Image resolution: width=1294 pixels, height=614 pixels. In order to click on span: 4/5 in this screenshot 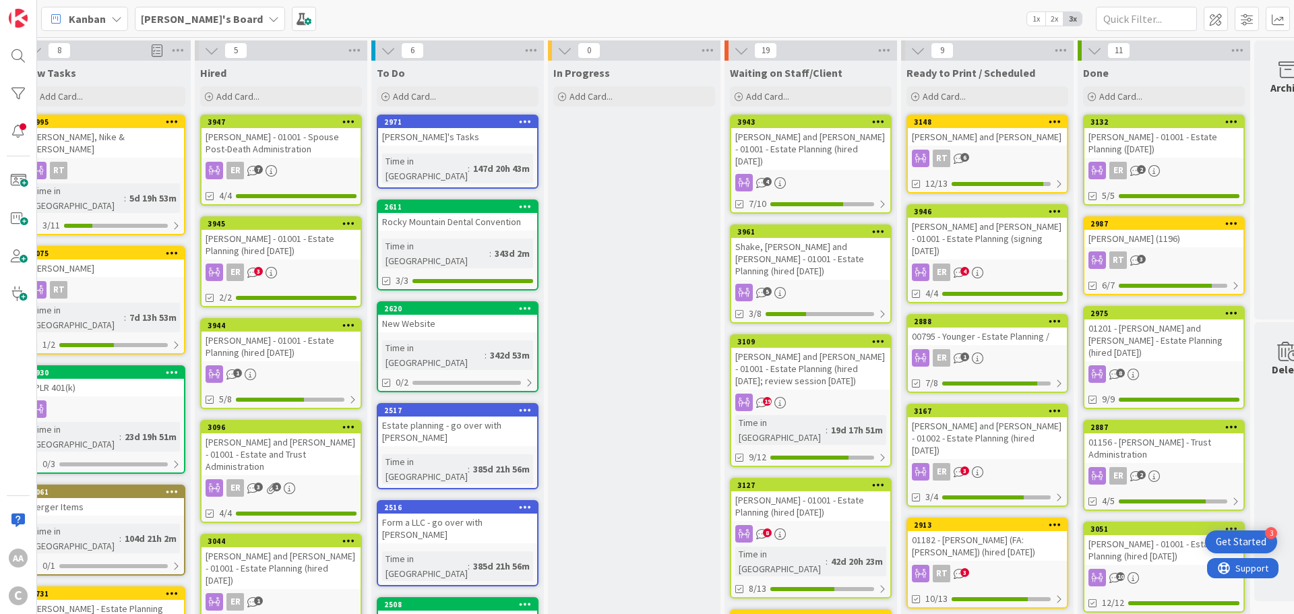, I will do `click(1108, 501)`.